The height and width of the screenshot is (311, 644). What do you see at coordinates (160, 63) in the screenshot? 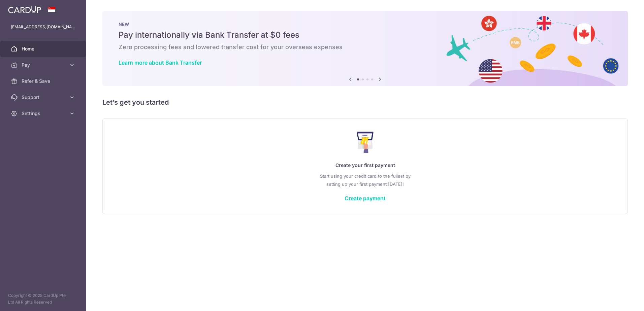
I see `a: Learn more about Bank Transfer` at bounding box center [160, 63].